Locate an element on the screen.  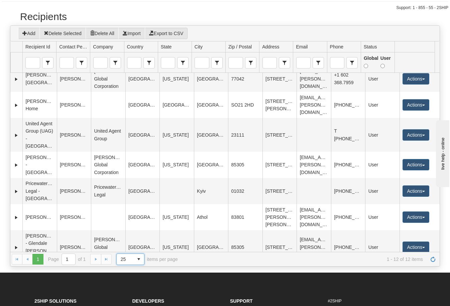
span: City is located at coordinates (217, 63).